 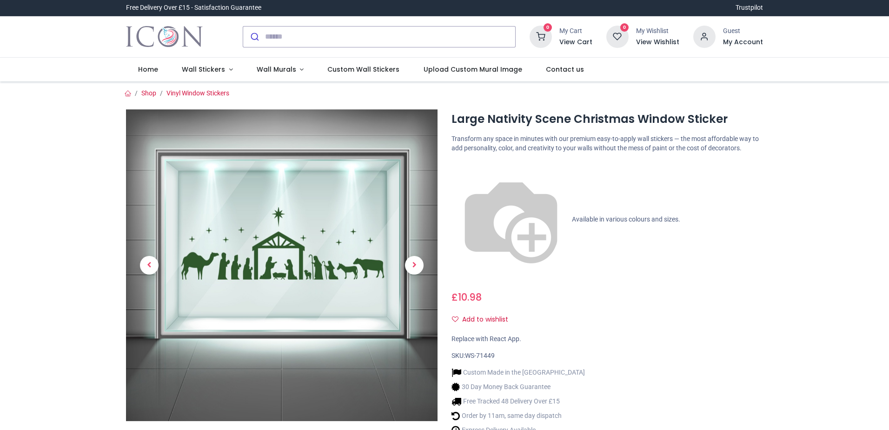 I want to click on span: Wall Stickers, so click(x=203, y=69).